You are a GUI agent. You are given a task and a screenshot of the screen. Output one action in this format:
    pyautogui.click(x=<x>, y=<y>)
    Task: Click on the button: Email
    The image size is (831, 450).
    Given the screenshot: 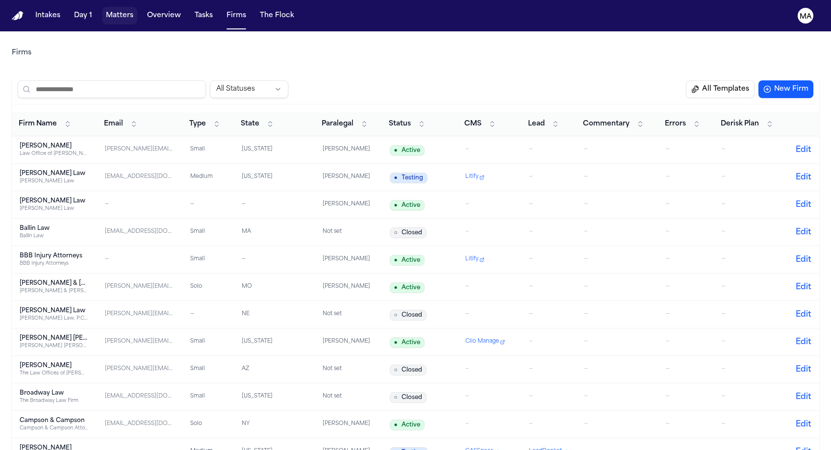 What is the action you would take?
    pyautogui.click(x=121, y=124)
    